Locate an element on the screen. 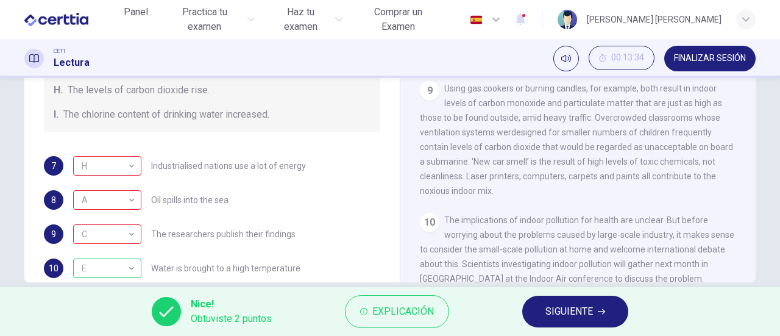  span: 00:13:34 is located at coordinates (628, 58).